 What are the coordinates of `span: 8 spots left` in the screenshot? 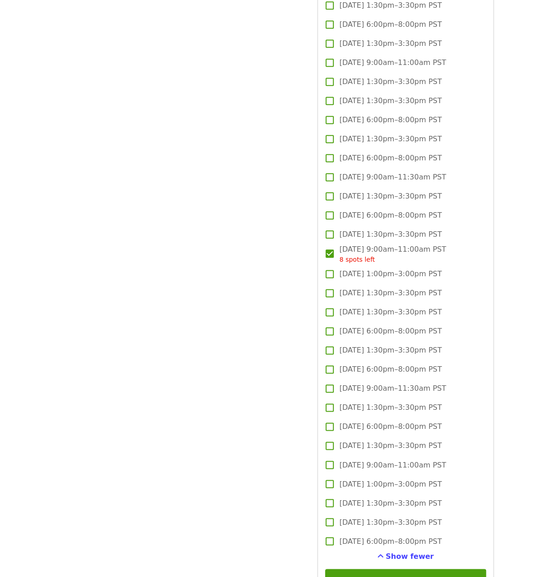 It's located at (357, 259).